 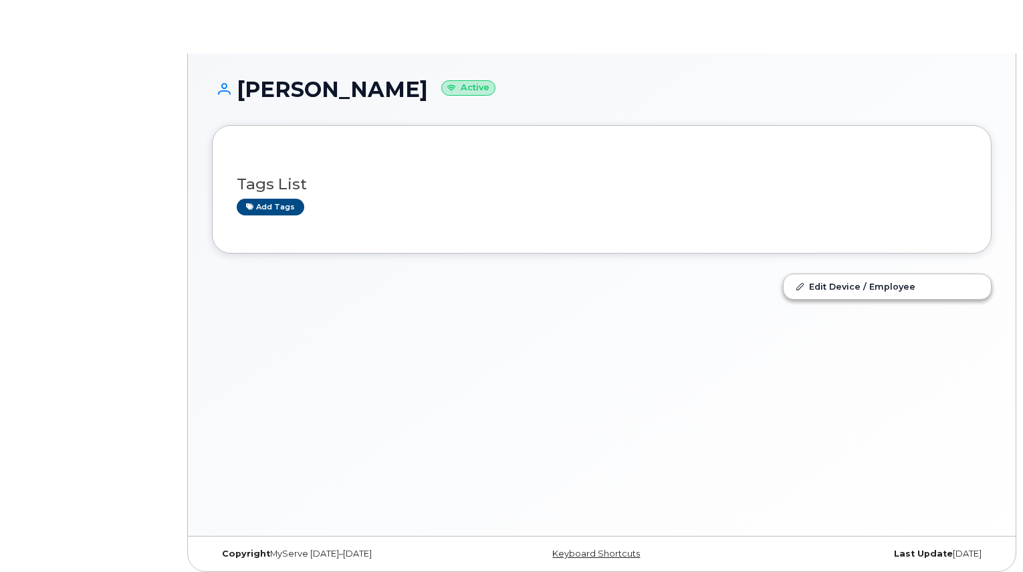 What do you see at coordinates (246, 553) in the screenshot?
I see `strong: Copyright` at bounding box center [246, 553].